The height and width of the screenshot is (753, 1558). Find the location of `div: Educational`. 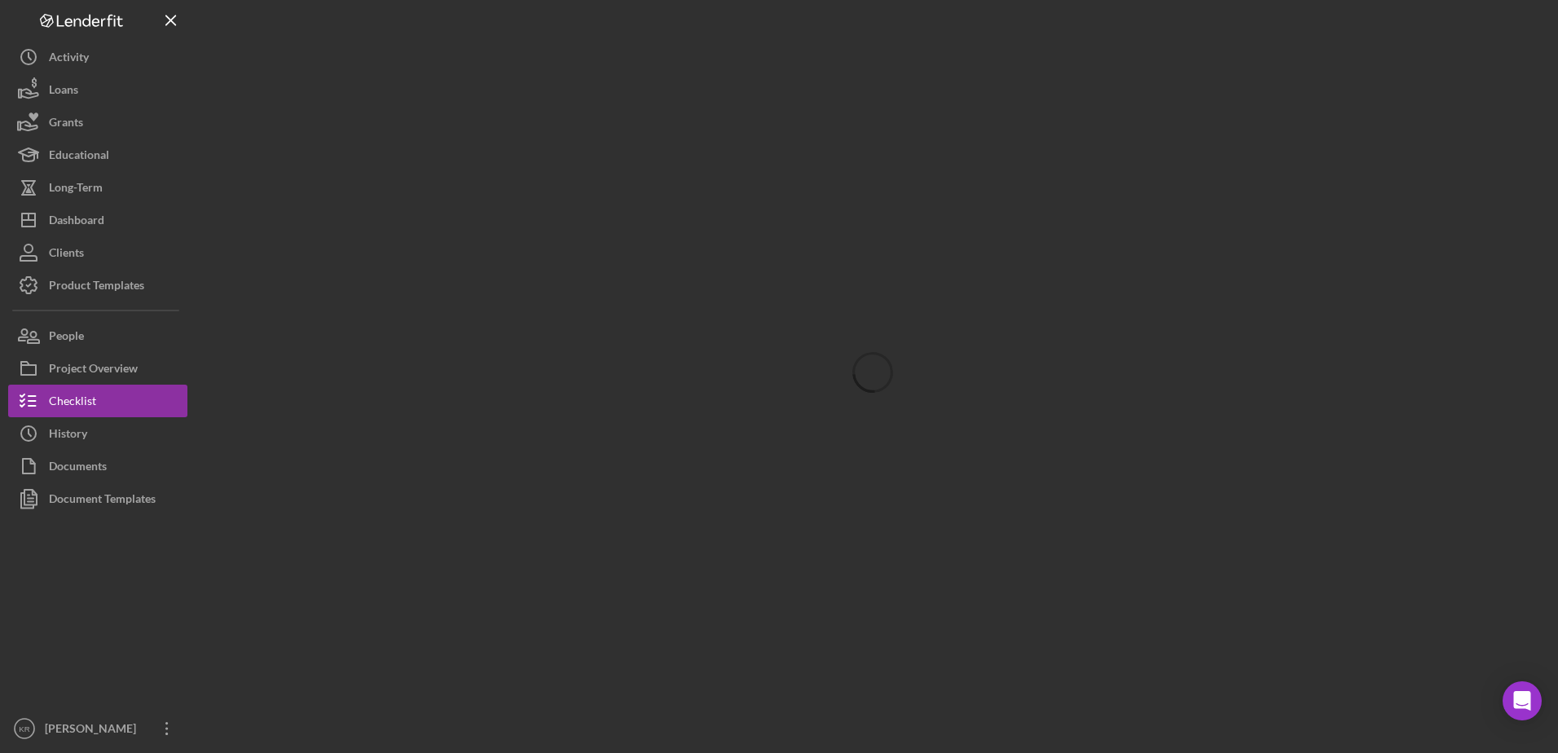

div: Educational is located at coordinates (79, 156).